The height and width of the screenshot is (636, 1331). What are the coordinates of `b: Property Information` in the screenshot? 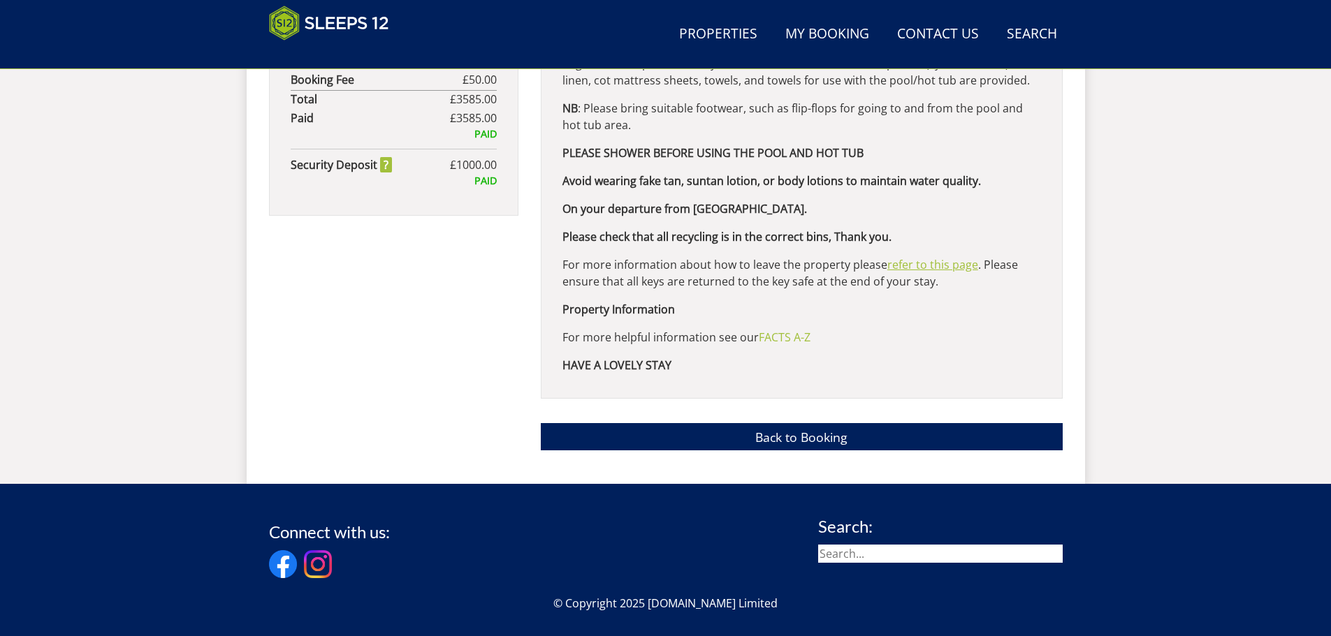 It's located at (618, 309).